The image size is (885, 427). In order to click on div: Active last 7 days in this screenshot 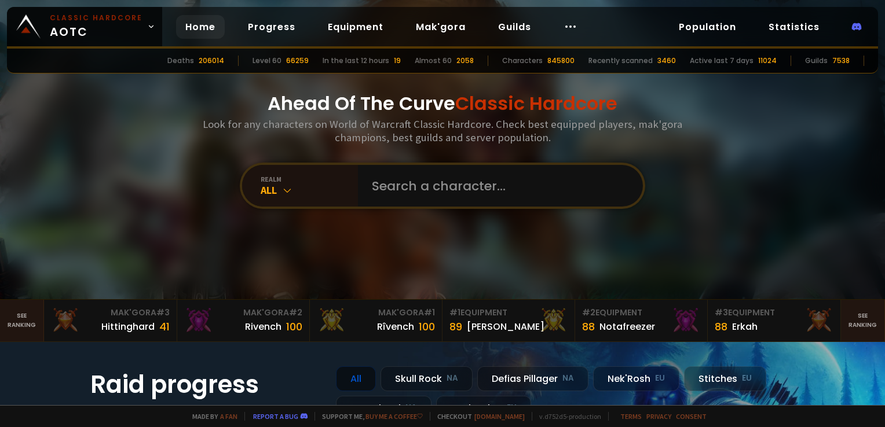, I will do `click(721, 61)`.